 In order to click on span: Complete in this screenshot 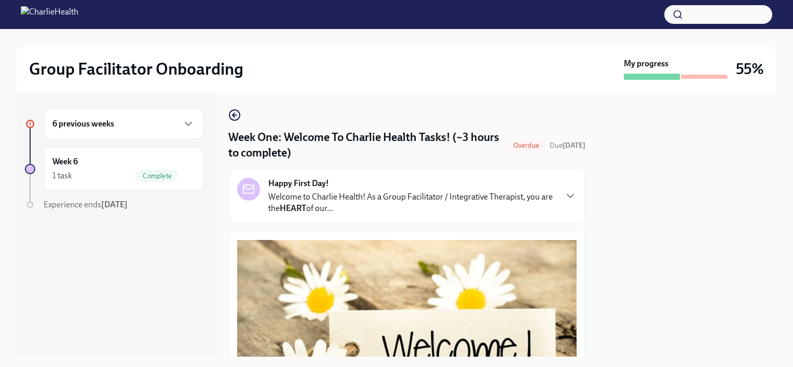, I will do `click(157, 176)`.